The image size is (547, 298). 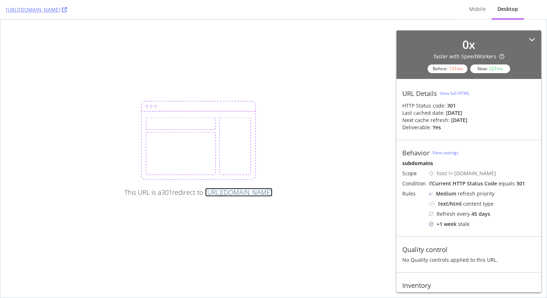 I want to click on div: faster with SpeedWorkers, so click(x=469, y=56).